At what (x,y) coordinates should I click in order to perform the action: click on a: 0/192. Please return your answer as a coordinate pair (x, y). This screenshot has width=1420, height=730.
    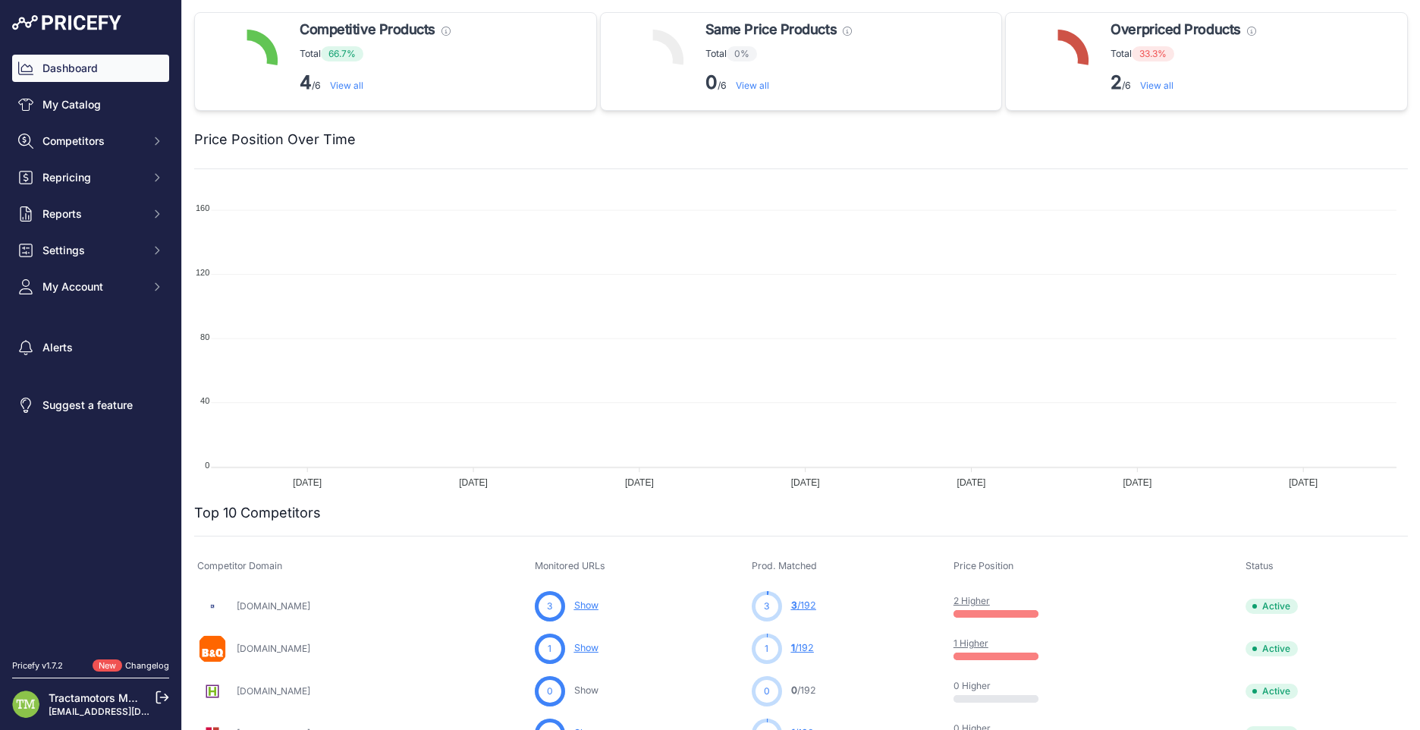
    Looking at the image, I should click on (803, 690).